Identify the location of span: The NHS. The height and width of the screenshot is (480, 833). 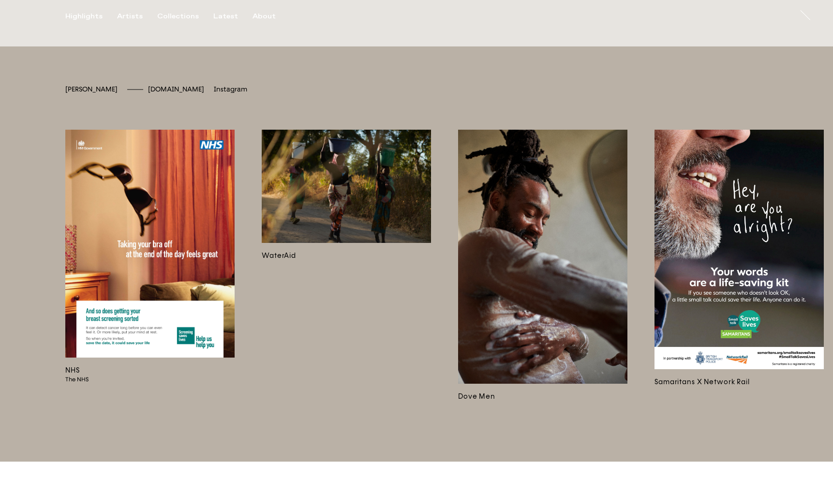
(142, 379).